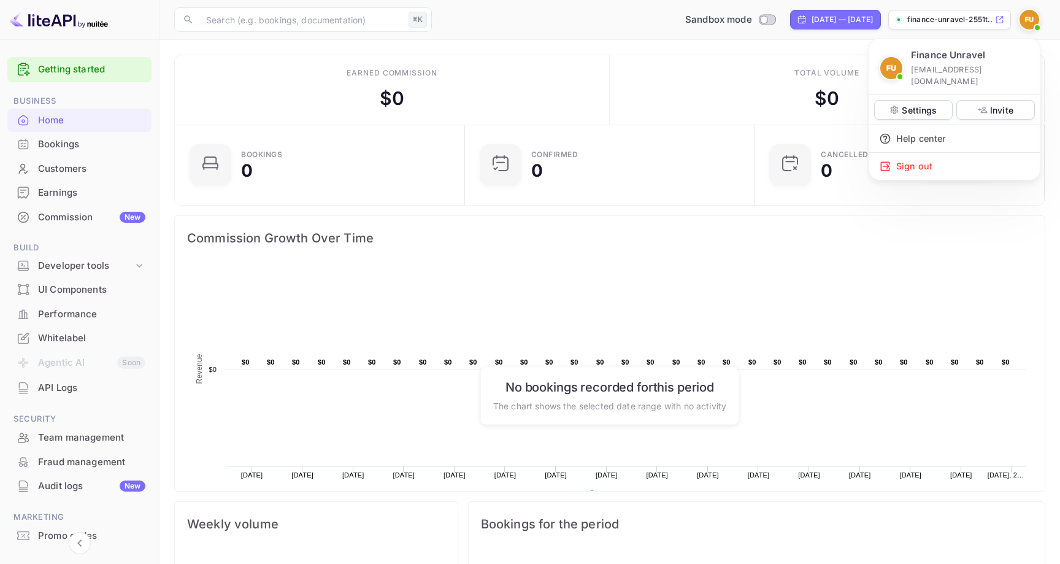 This screenshot has width=1060, height=564. Describe the element at coordinates (919, 110) in the screenshot. I see `p: Settings` at that location.